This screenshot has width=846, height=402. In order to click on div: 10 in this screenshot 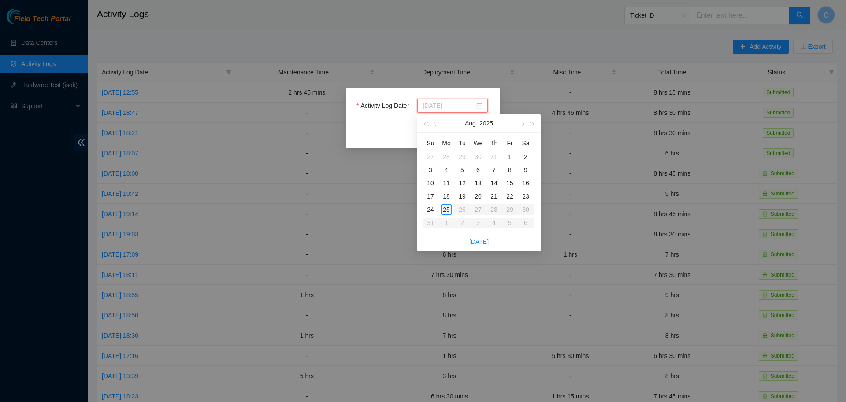, I will do `click(430, 183)`.